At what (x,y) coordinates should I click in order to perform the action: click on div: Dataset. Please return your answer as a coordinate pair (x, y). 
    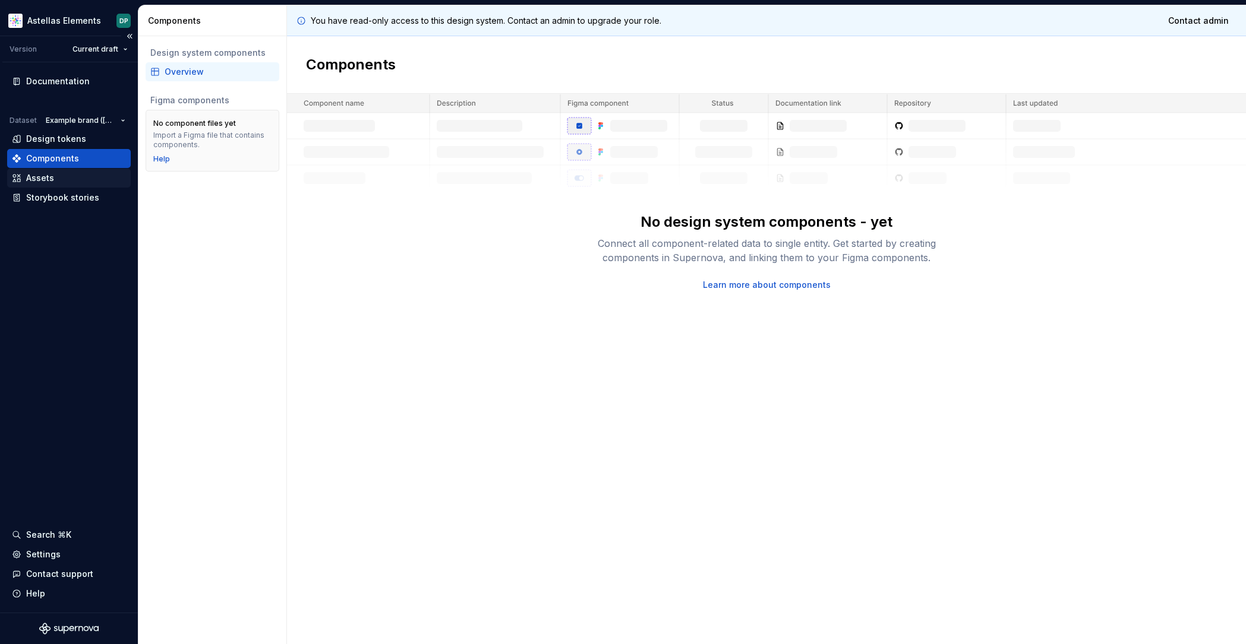
    Looking at the image, I should click on (23, 121).